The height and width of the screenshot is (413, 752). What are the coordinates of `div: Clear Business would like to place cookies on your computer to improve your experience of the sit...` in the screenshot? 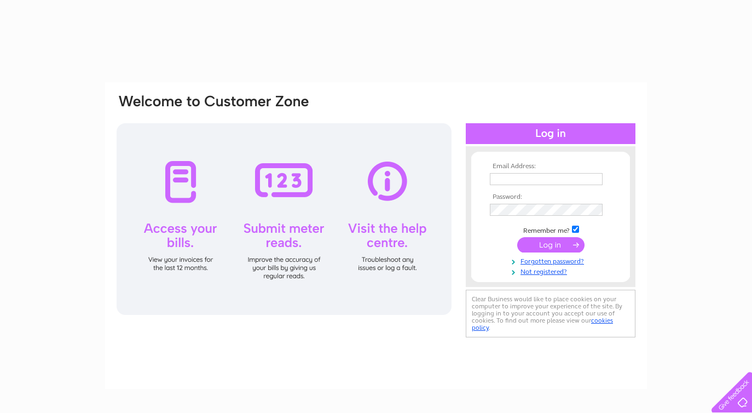 It's located at (550, 313).